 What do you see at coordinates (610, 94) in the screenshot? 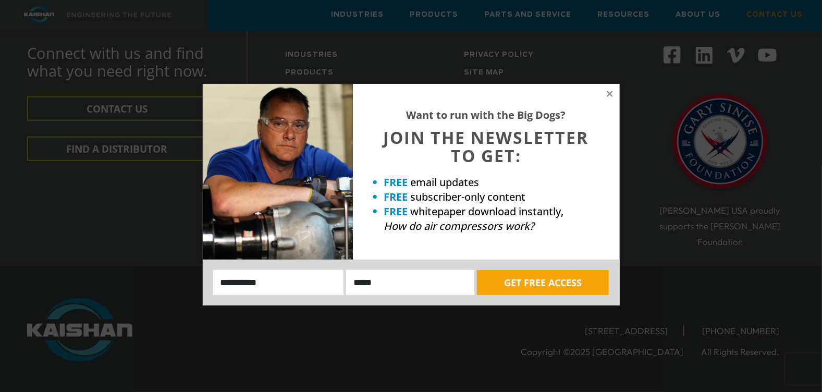
I see `button: Close` at bounding box center [610, 94].